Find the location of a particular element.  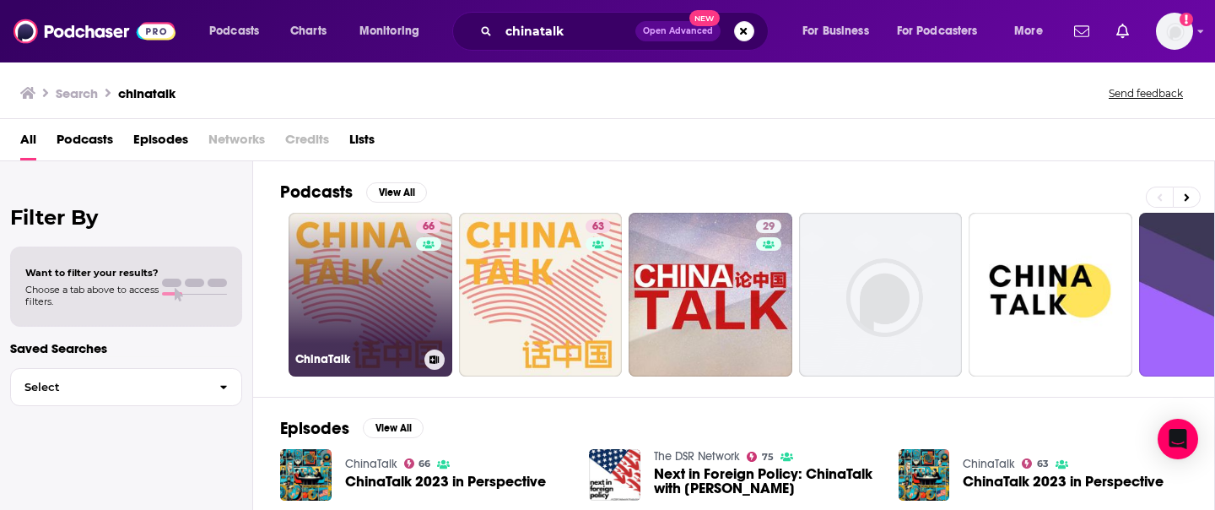

span: Want to filter your results? is located at coordinates (92, 272).